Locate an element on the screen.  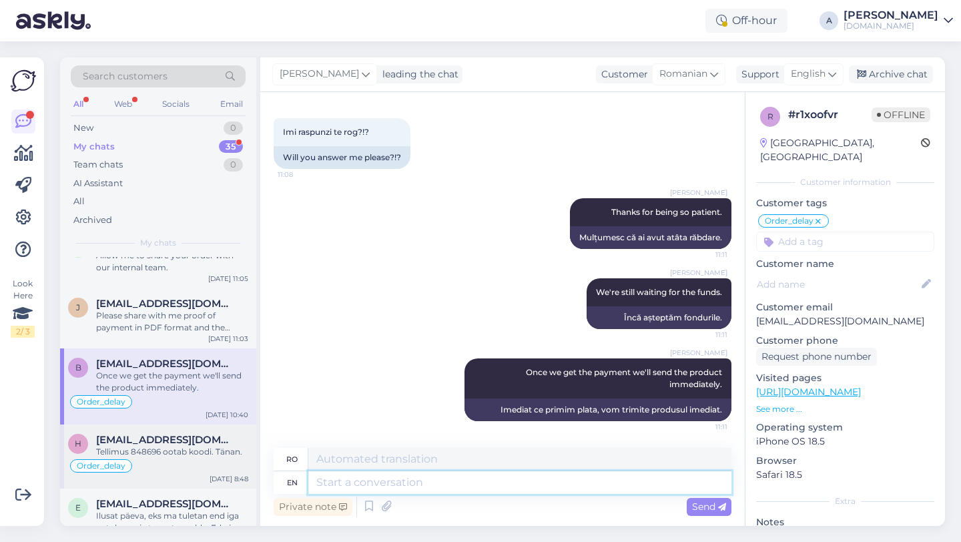
p: Visited pages is located at coordinates (845, 378).